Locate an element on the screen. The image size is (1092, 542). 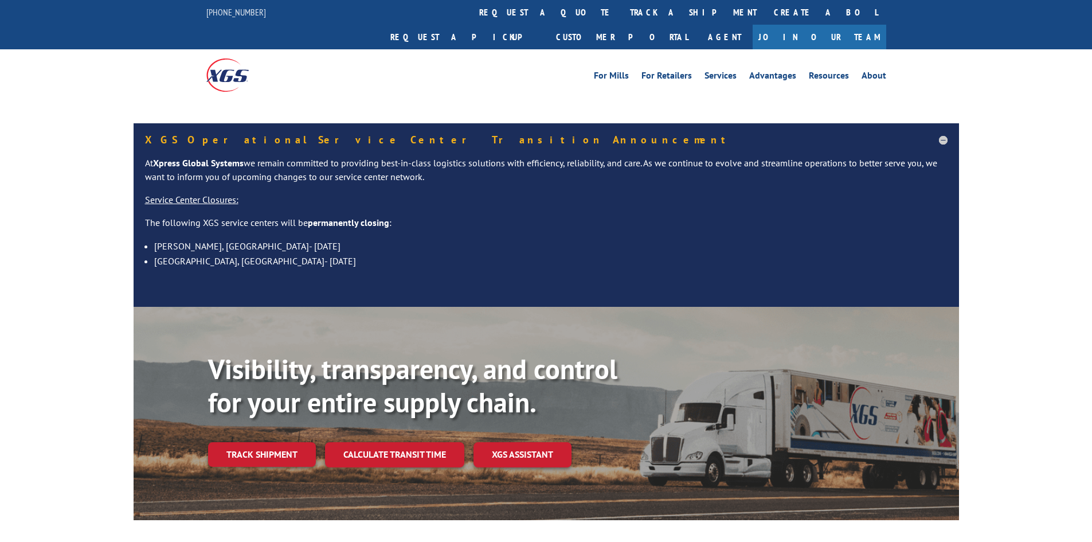
a: Resources is located at coordinates (829, 77).